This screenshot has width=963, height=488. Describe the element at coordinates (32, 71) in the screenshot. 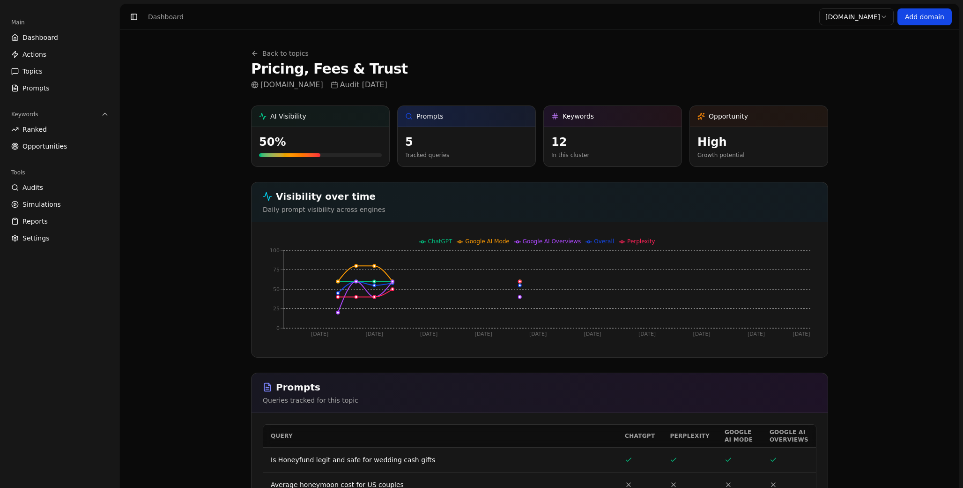

I see `span: Topics` at that location.